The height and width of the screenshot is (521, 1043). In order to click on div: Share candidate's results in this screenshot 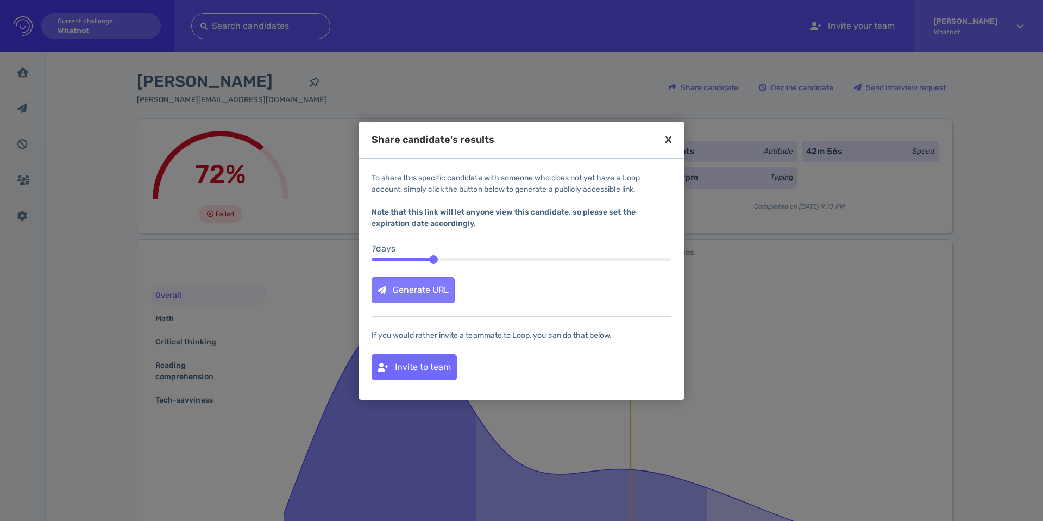, I will do `click(433, 140)`.